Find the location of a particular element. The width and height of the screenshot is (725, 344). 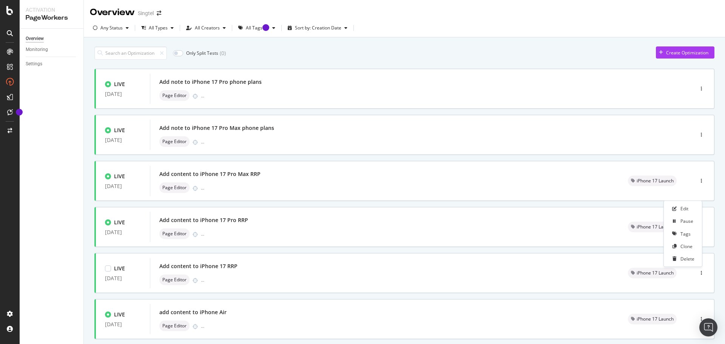

div: All Tags is located at coordinates (257, 28).